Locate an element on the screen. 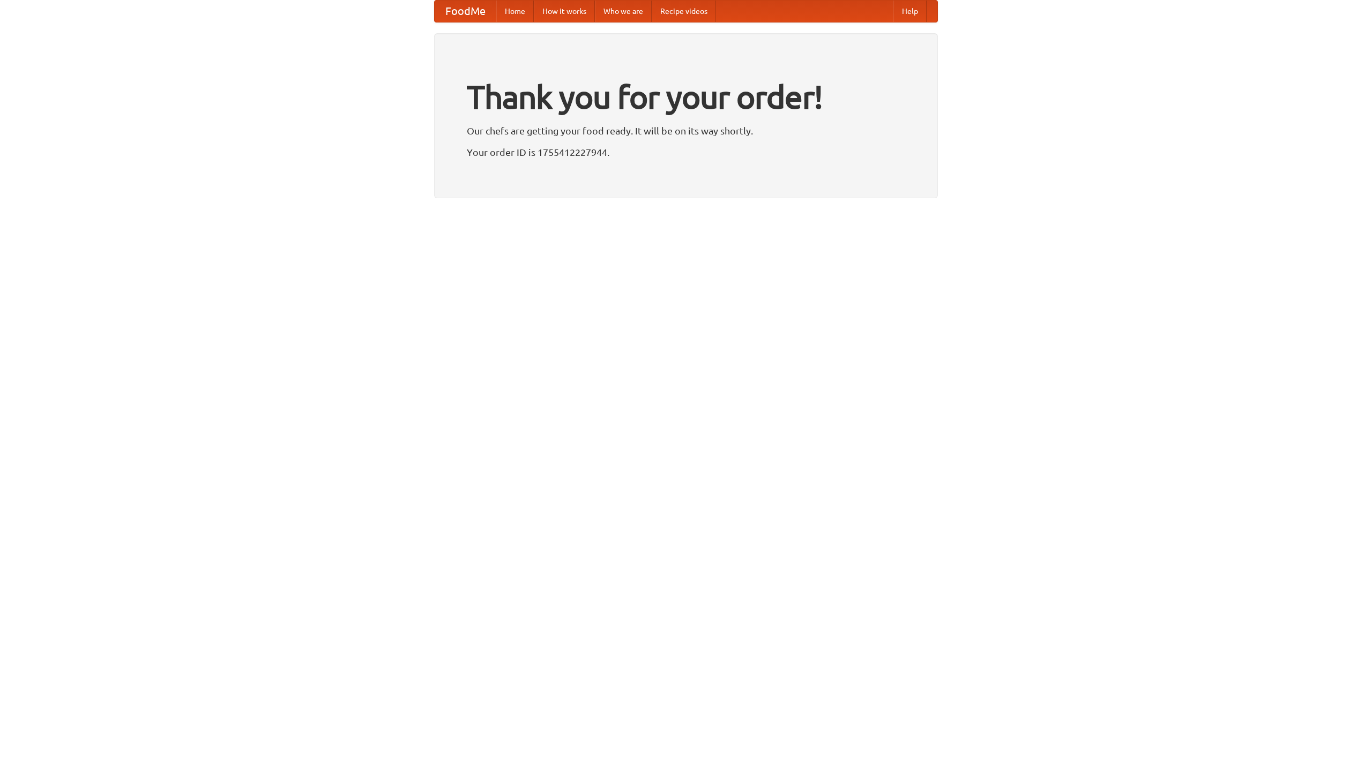 This screenshot has width=1372, height=758. p: Our chefs are getting your food ready. It will be on its way shortly. is located at coordinates (686, 131).